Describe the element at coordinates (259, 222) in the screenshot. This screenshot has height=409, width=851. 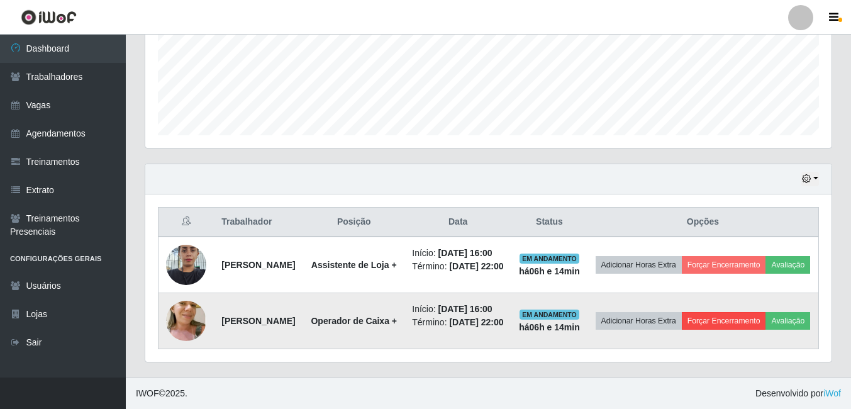
I see `th: Trabalhador` at that location.